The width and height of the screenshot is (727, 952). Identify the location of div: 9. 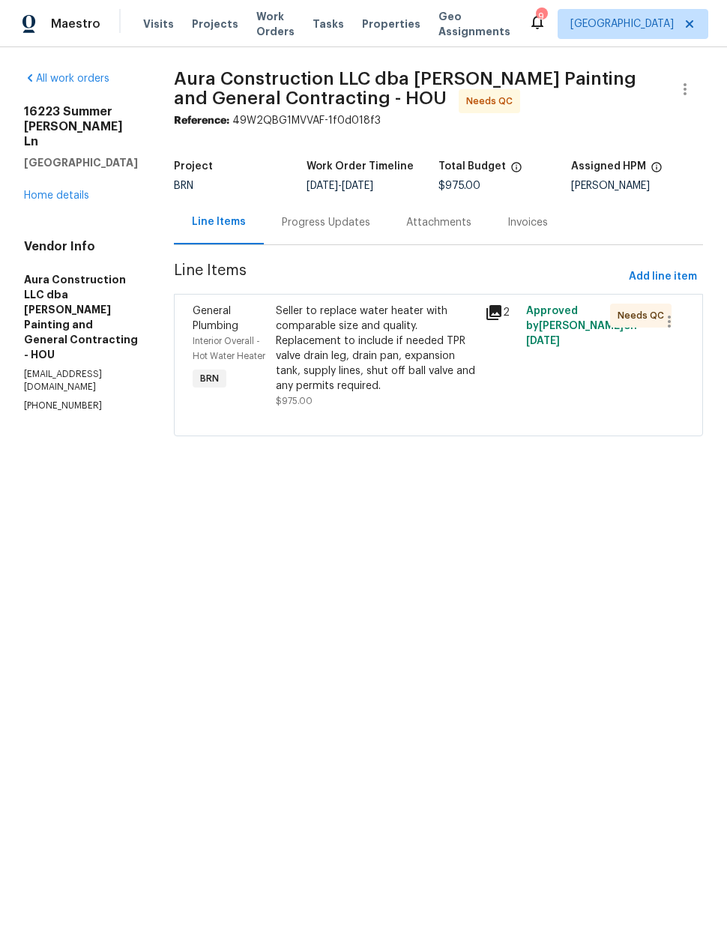
(541, 16).